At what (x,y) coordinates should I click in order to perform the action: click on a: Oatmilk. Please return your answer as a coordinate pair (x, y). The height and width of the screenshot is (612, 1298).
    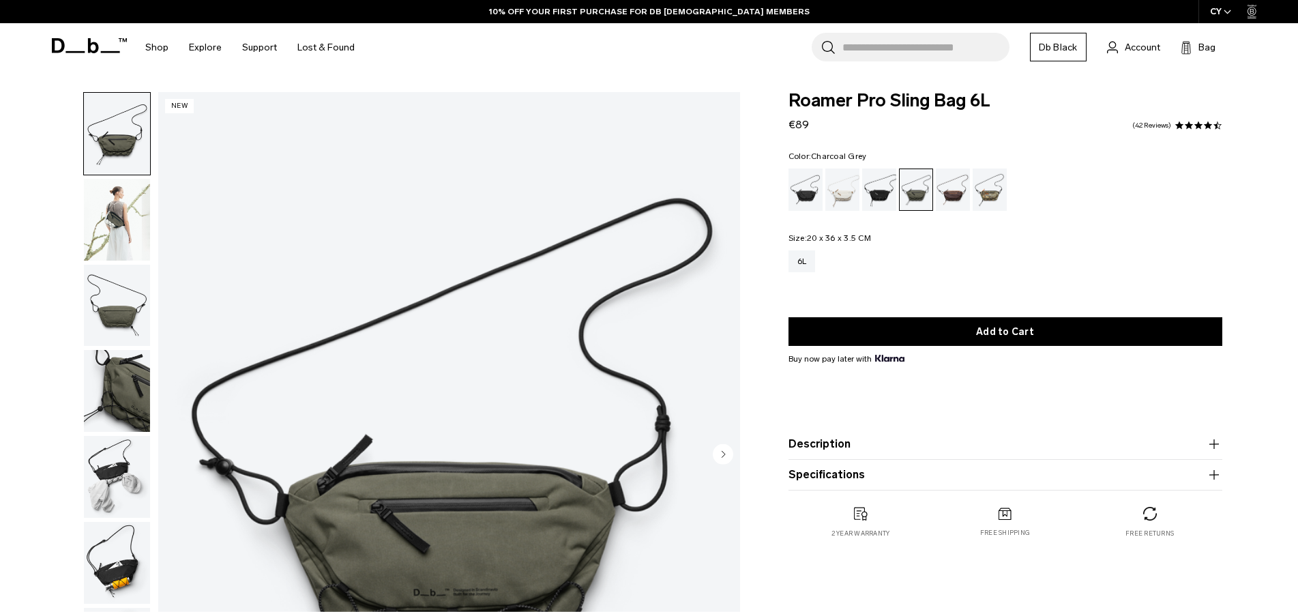
    Looking at the image, I should click on (843, 190).